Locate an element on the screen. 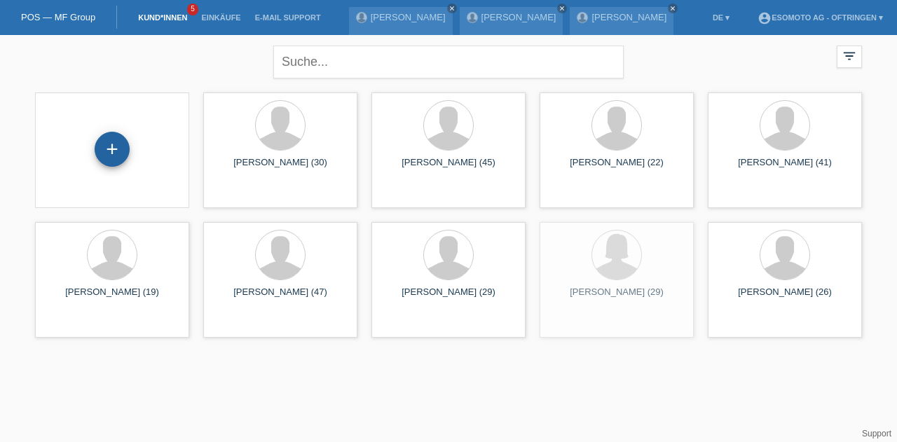 The image size is (897, 442). a: account_circleEsomoto AG - Oftringen ▾ is located at coordinates (820, 18).